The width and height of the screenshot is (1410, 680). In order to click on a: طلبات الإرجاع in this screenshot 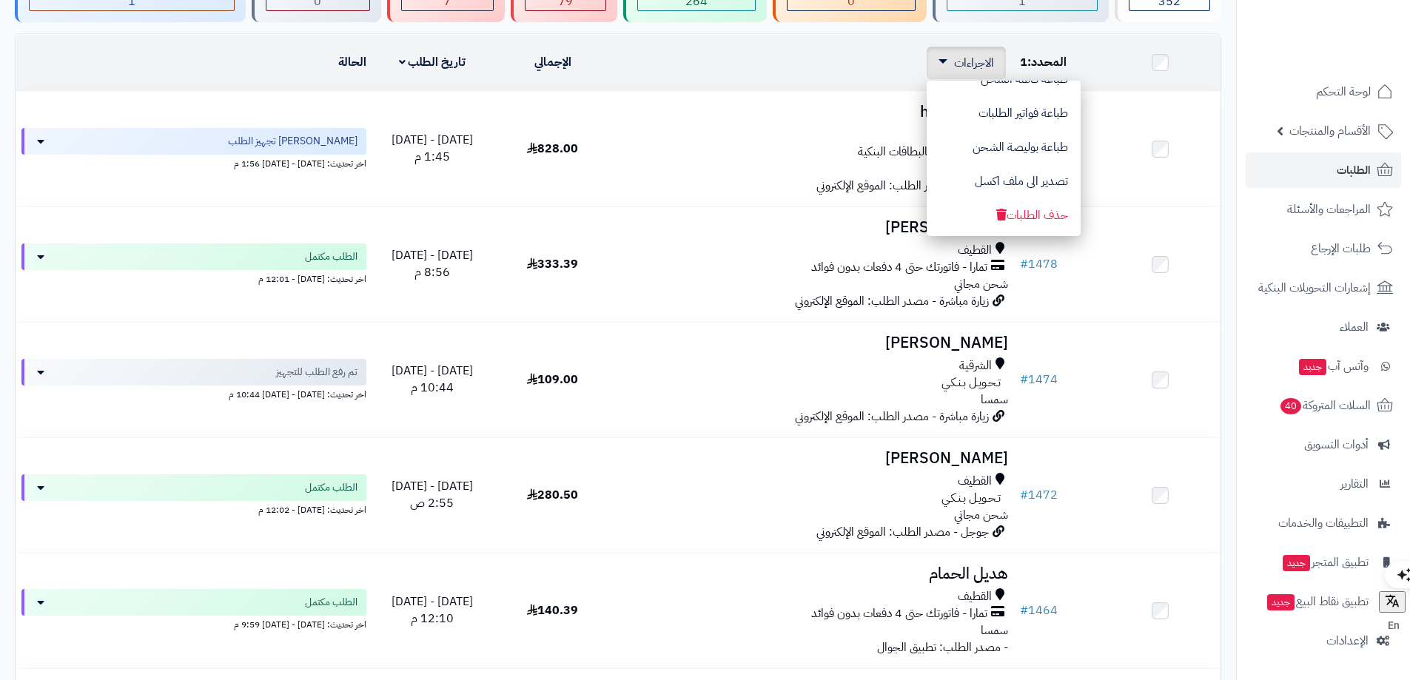, I will do `click(1323, 249)`.